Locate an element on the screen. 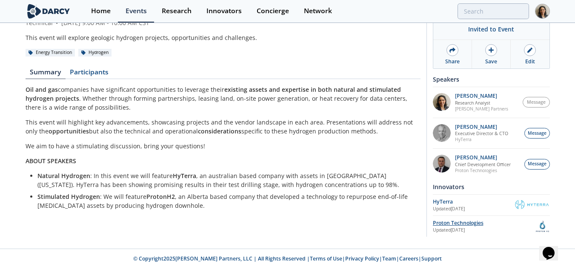  p: Executive Director & CTO is located at coordinates (481, 134).